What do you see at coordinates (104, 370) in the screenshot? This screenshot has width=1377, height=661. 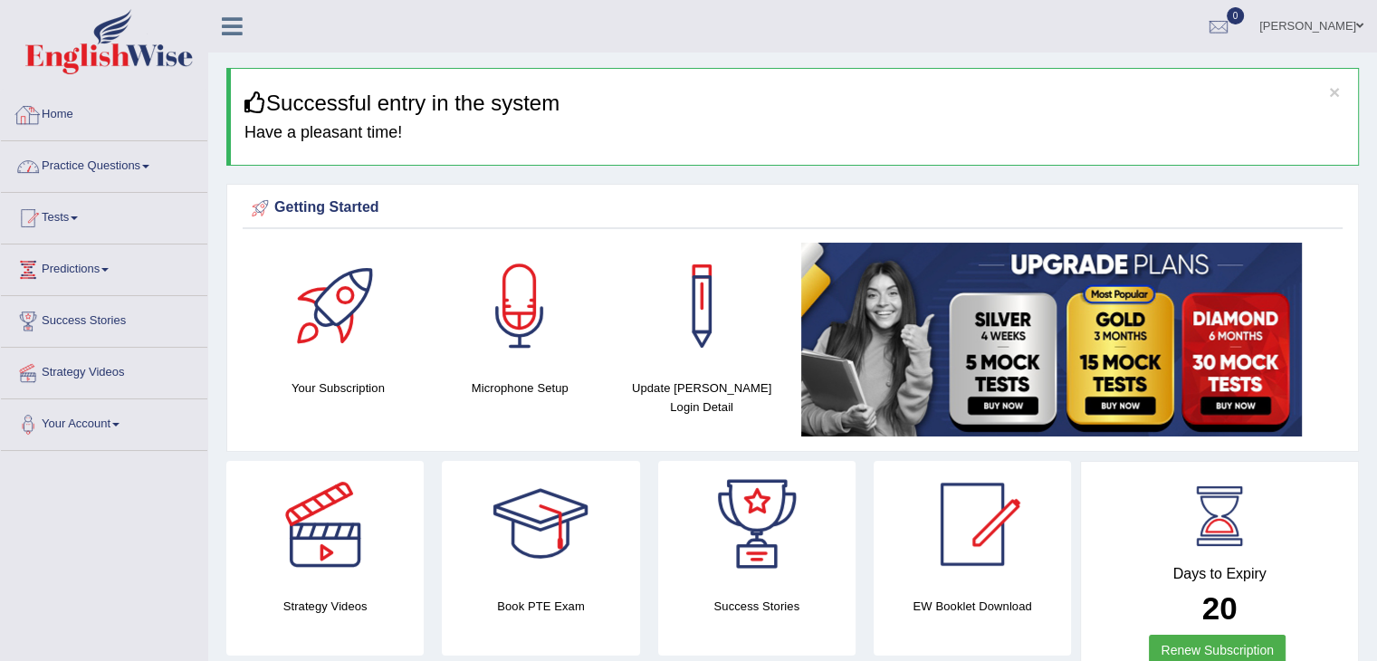 I see `a: Strategy Videos` at bounding box center [104, 370].